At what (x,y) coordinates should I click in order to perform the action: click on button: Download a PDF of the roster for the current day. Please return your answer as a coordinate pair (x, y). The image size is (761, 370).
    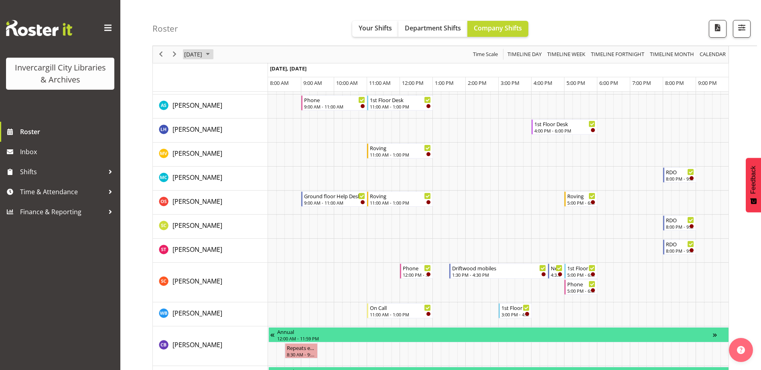
    Looking at the image, I should click on (717, 29).